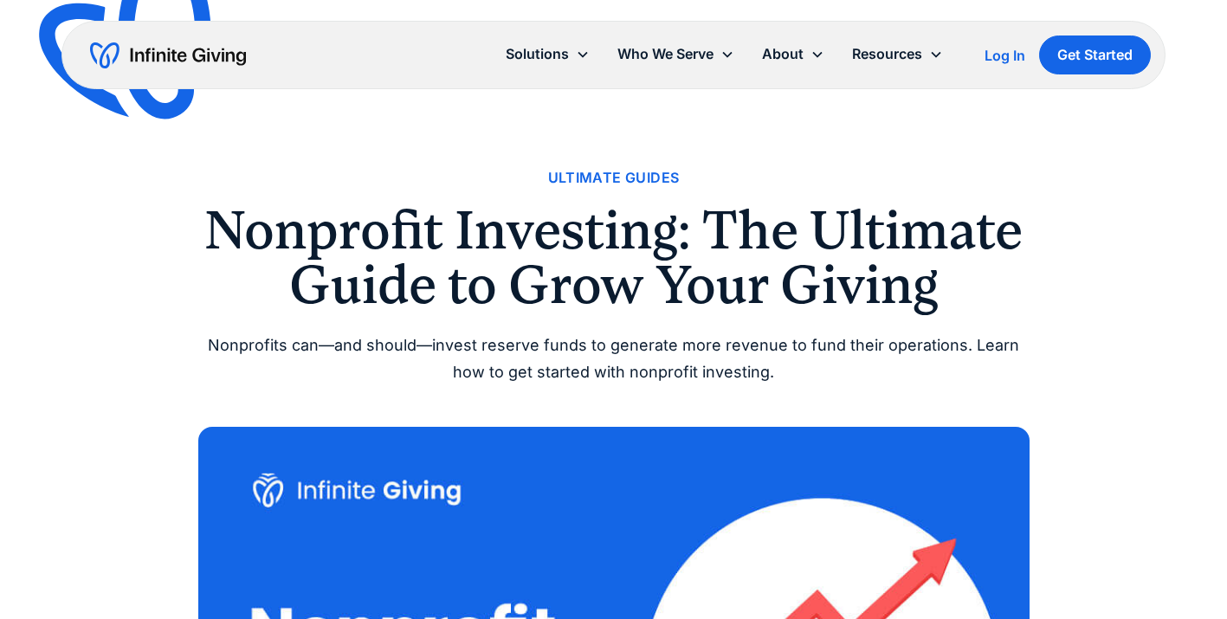 The width and height of the screenshot is (1227, 619). Describe the element at coordinates (614, 178) in the screenshot. I see `a: Ultimate Guides` at that location.